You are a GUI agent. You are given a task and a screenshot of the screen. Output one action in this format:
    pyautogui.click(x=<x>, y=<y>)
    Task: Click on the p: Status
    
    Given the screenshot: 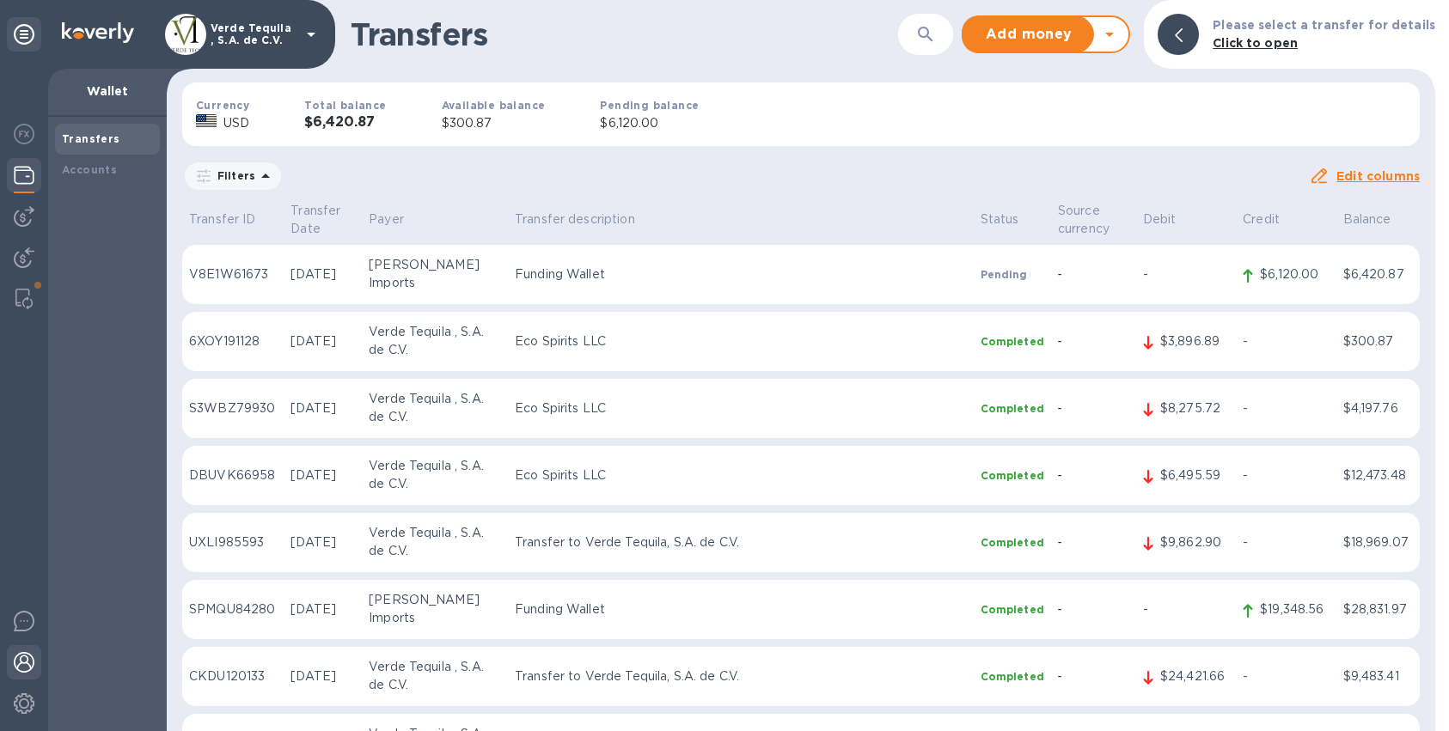 What is the action you would take?
    pyautogui.click(x=1012, y=219)
    